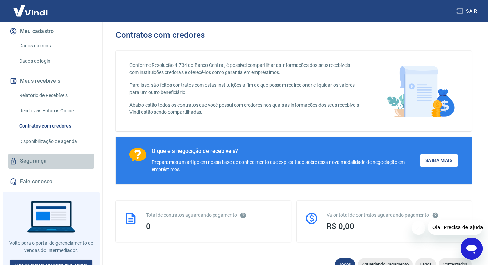 This screenshot has height=265, width=488. Describe the element at coordinates (395, 215) in the screenshot. I see `div: Valor total de contratos aguardando pagamento` at that location.